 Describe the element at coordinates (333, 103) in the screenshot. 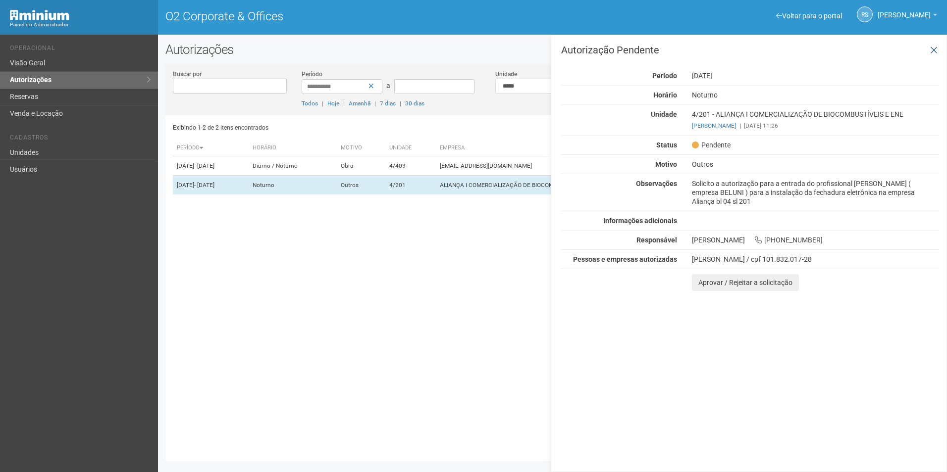

I see `a: Hoje` at that location.